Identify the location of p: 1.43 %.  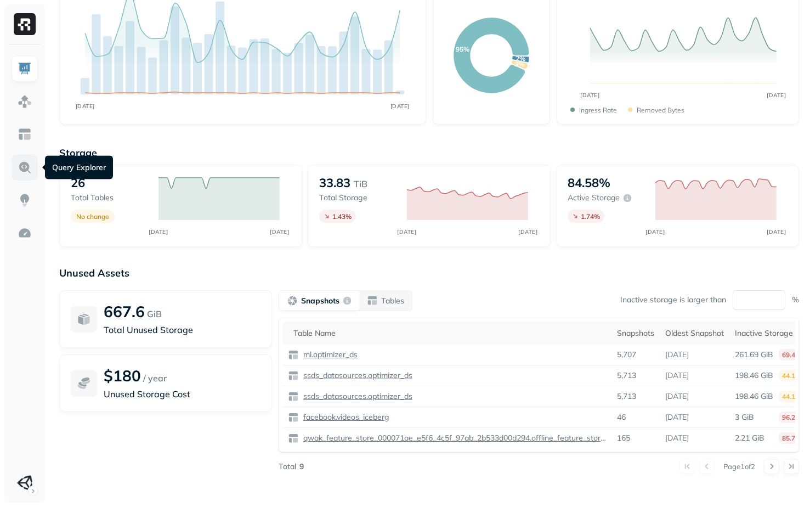
(342, 216).